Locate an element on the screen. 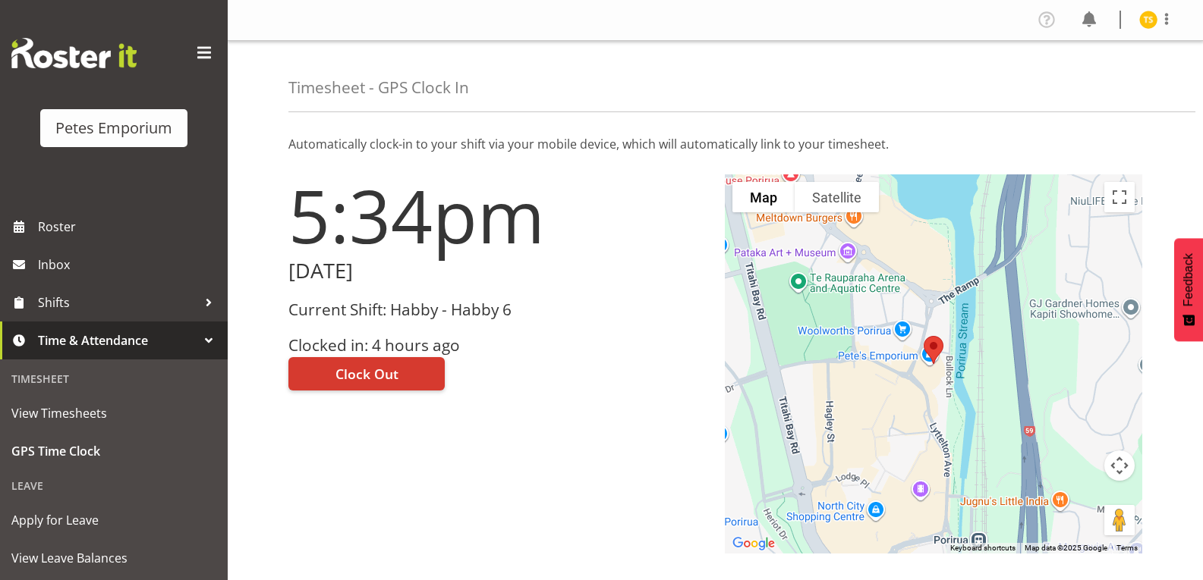  span: Time & Attendance is located at coordinates (118, 341).